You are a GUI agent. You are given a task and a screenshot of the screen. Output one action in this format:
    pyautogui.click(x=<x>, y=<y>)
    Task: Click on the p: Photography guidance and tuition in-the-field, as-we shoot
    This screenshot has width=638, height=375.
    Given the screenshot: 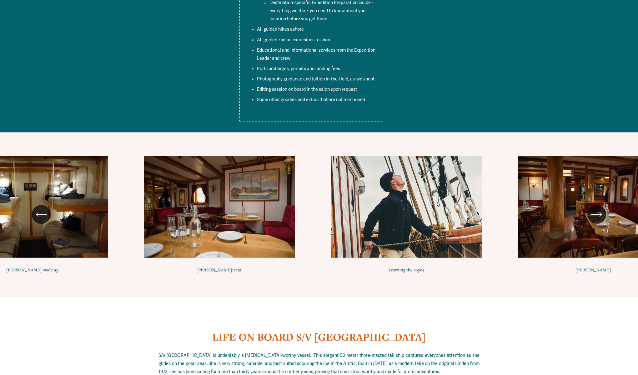 What is the action you would take?
    pyautogui.click(x=317, y=79)
    